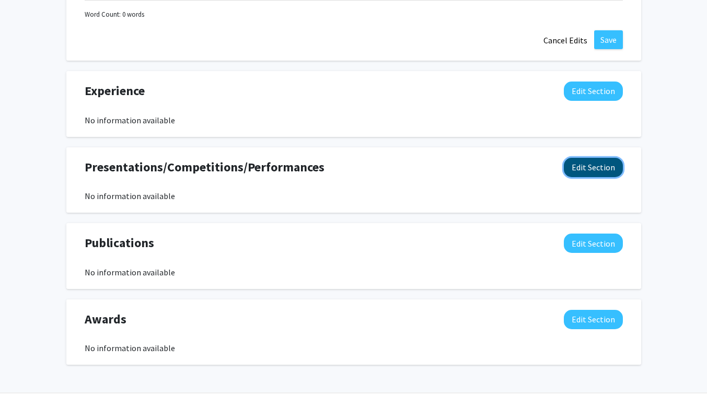 Image resolution: width=707 pixels, height=406 pixels. What do you see at coordinates (119, 243) in the screenshot?
I see `span: Publications` at bounding box center [119, 243].